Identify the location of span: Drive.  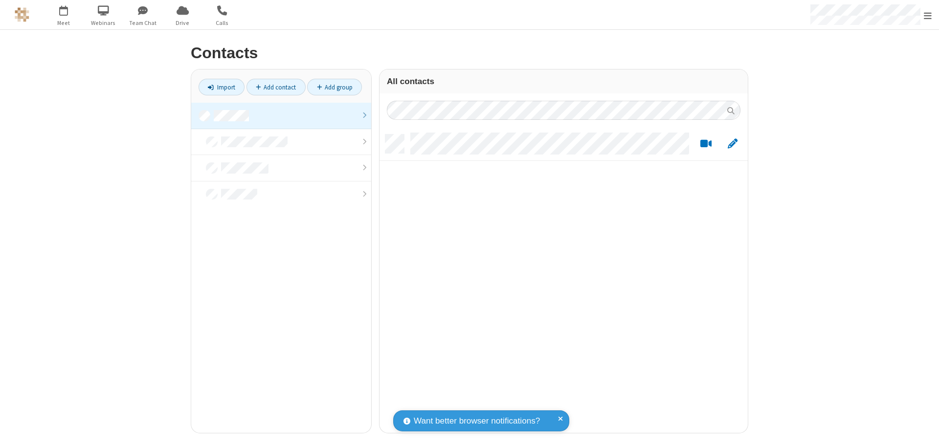
(182, 23).